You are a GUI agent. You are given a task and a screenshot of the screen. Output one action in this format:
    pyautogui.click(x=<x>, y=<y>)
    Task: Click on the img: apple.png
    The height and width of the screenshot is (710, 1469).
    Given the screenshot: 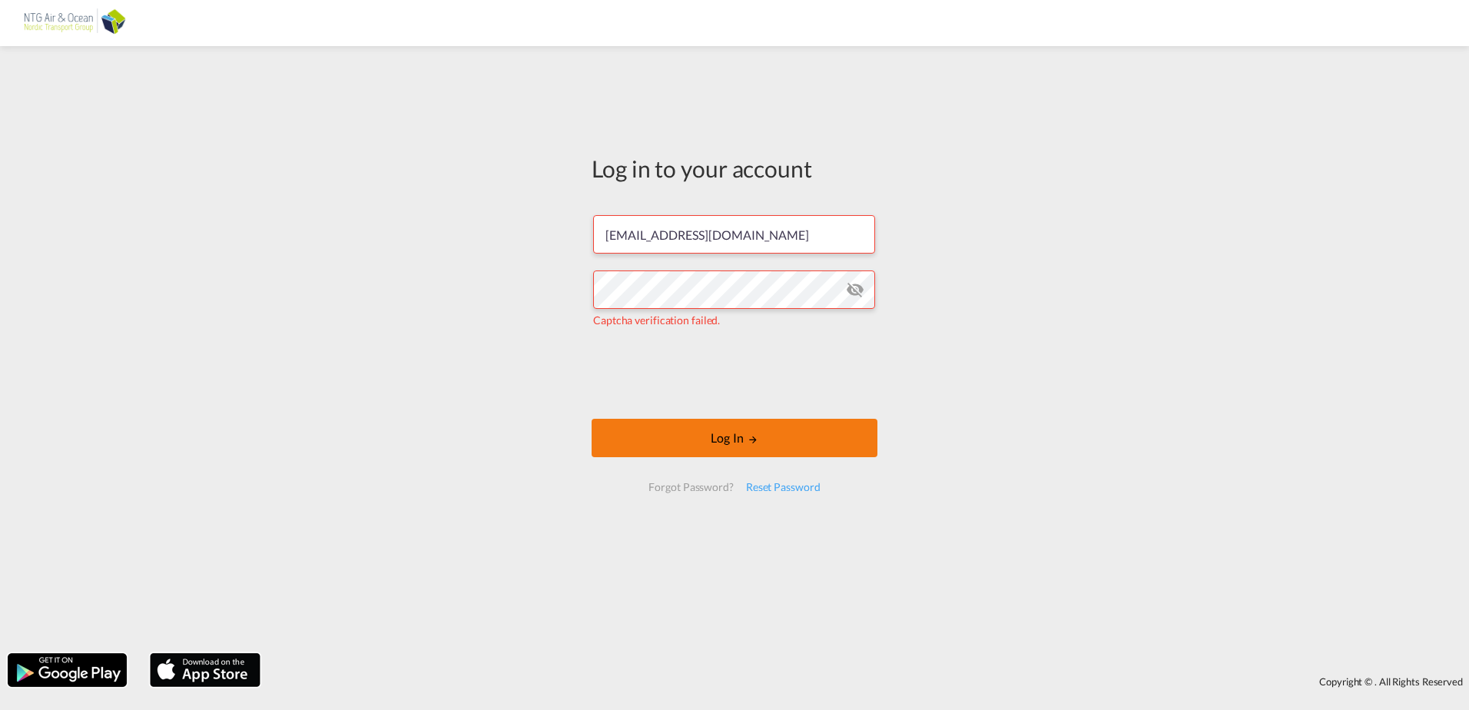 What is the action you would take?
    pyautogui.click(x=205, y=670)
    